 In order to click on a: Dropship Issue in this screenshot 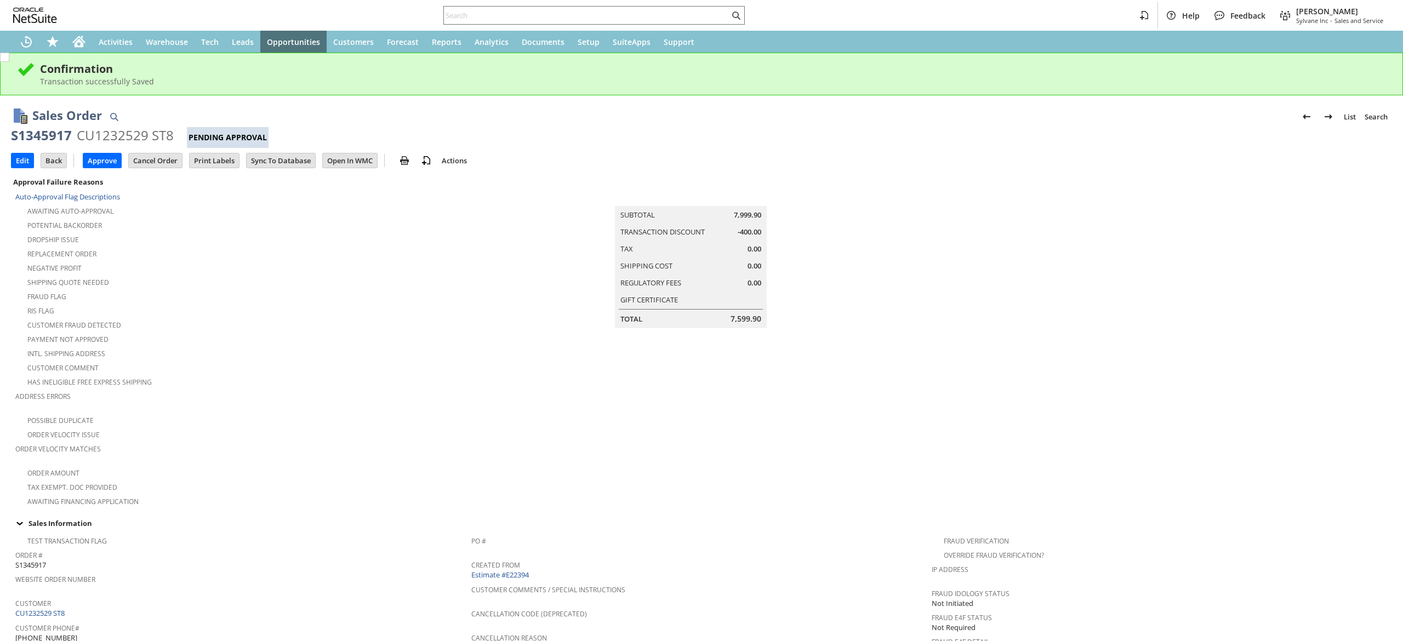, I will do `click(53, 239)`.